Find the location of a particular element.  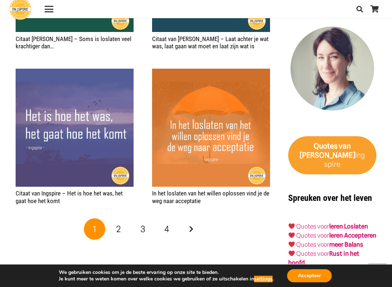

img: Het is hoe het was, het gaat hoe het komt ~ Positieve spreuk van Inge Ingspire.nl is located at coordinates (74, 127).